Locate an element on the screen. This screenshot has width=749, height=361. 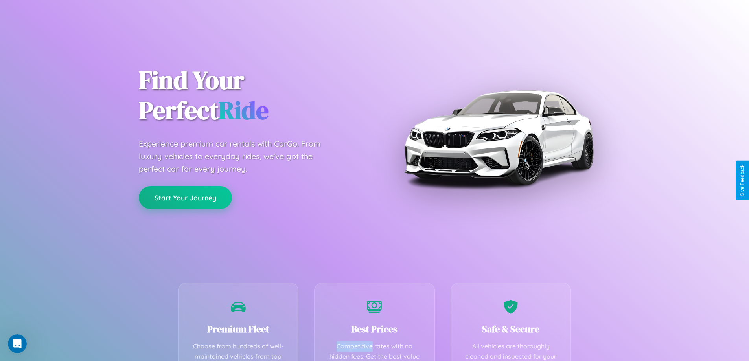
button: Start Your Journey is located at coordinates (185, 198).